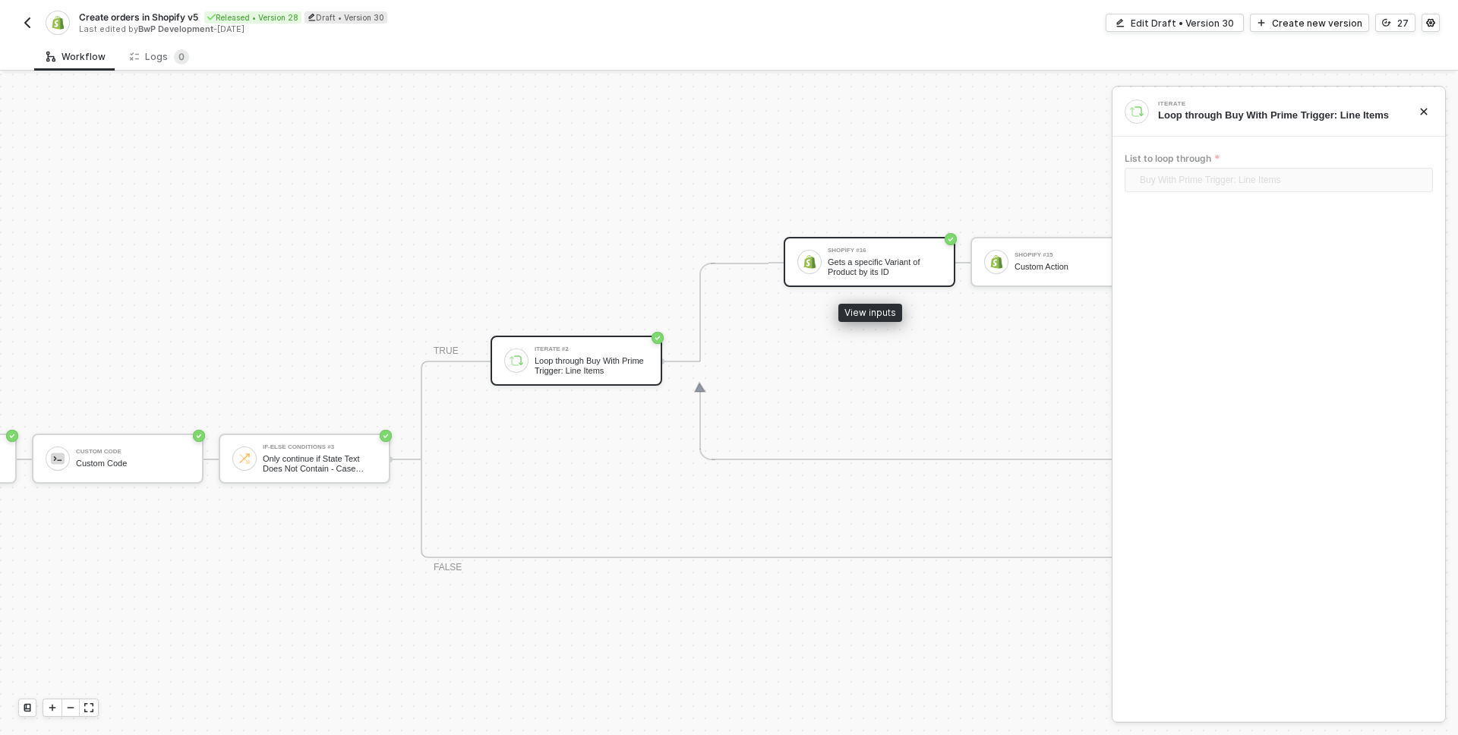 The image size is (1458, 735). I want to click on span: icon-versioning, so click(1386, 23).